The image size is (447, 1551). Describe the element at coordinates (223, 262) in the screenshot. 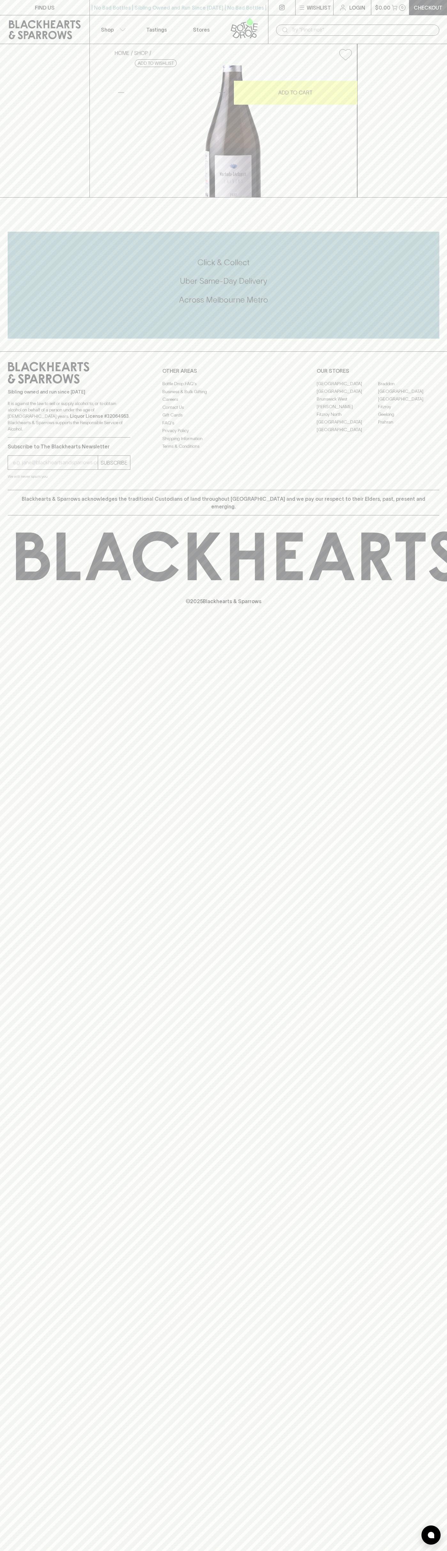

I see `h5: Click & Collect` at that location.